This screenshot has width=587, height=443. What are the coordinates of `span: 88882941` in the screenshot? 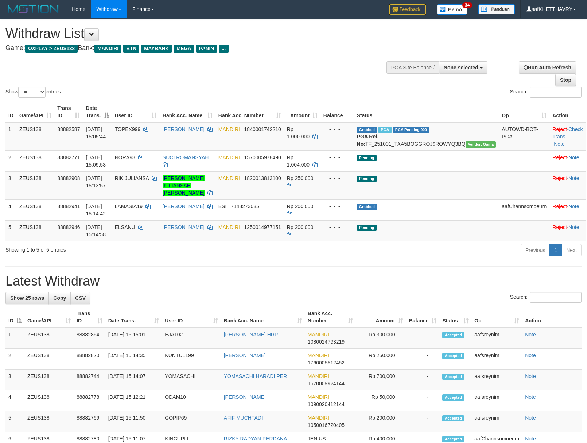 It's located at (69, 206).